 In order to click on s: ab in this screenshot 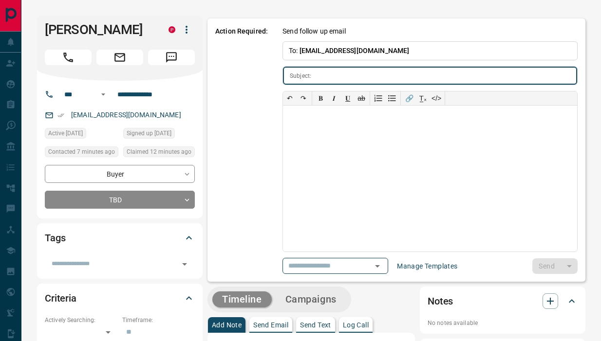, I will do `click(361, 98)`.